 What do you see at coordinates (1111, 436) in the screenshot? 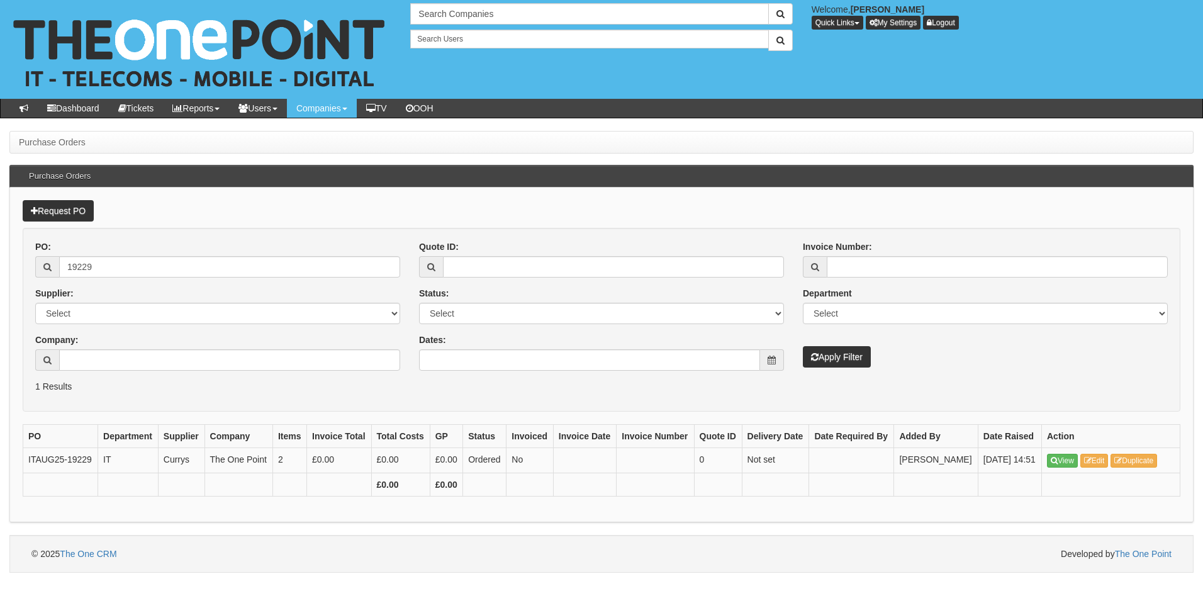
I see `th: Action` at bounding box center [1111, 436].